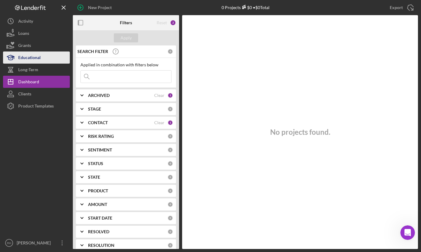 This screenshot has height=252, width=421. I want to click on b: SENTIMENT, so click(100, 150).